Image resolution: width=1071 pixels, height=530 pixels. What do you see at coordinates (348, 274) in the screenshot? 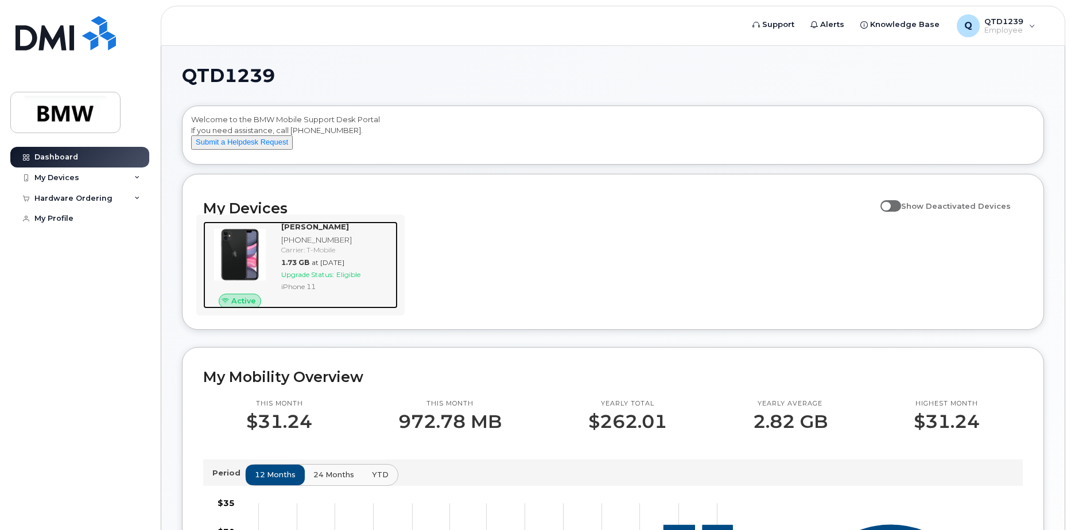
I see `span: Eligible` at bounding box center [348, 274].